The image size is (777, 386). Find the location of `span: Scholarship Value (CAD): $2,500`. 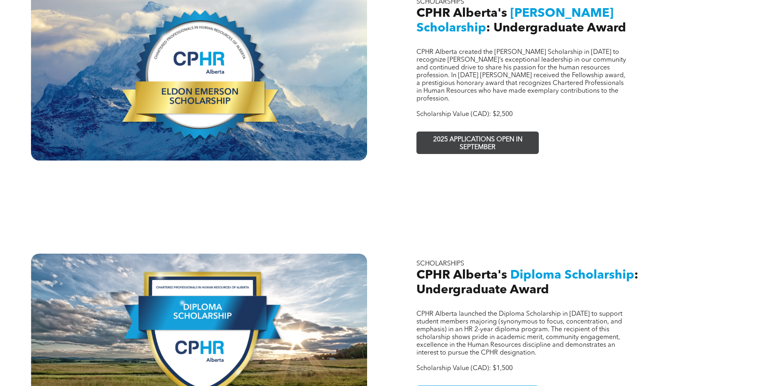

span: Scholarship Value (CAD): $2,500 is located at coordinates (465, 114).